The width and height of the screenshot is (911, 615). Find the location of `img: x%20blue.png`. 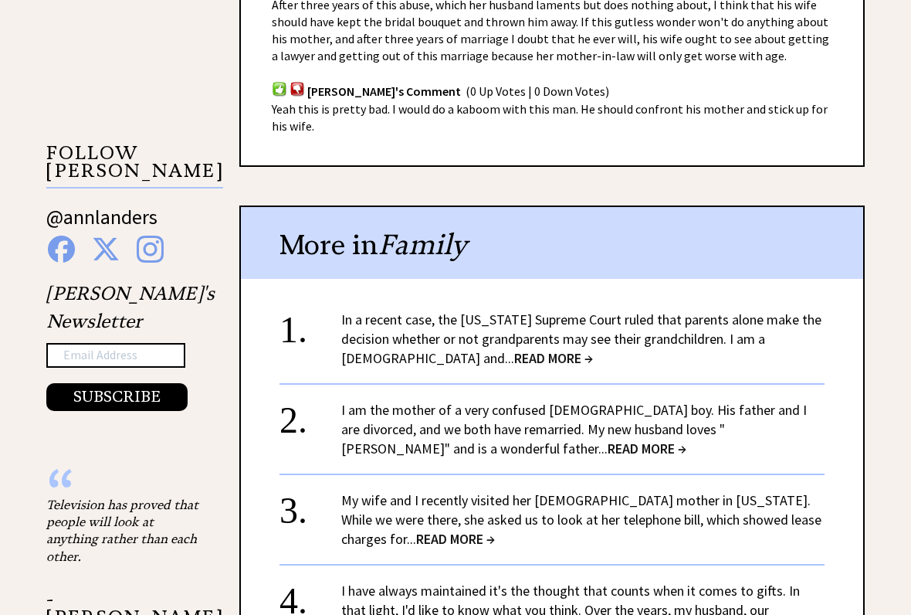

img: x%20blue.png is located at coordinates (106, 249).